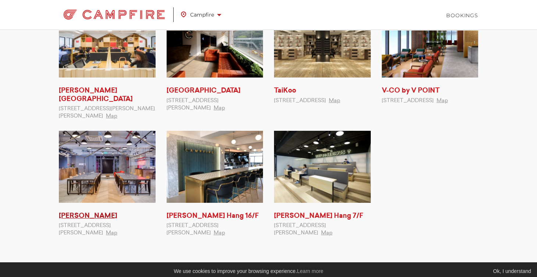  Describe the element at coordinates (410, 91) in the screenshot. I see `a: V-CO by V POINT` at that location.